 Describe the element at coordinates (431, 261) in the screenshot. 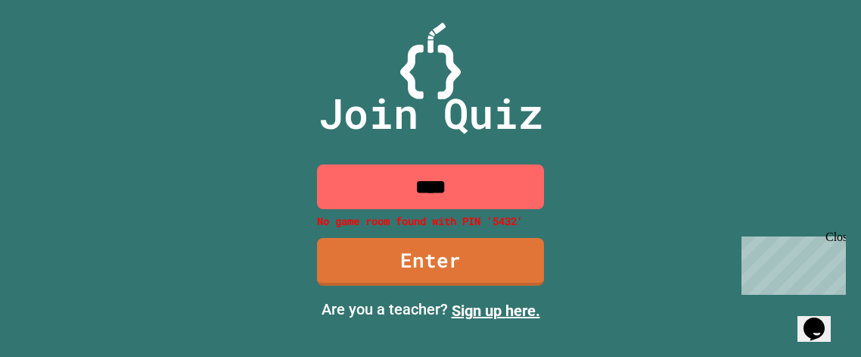

I see `a: Enter` at that location.